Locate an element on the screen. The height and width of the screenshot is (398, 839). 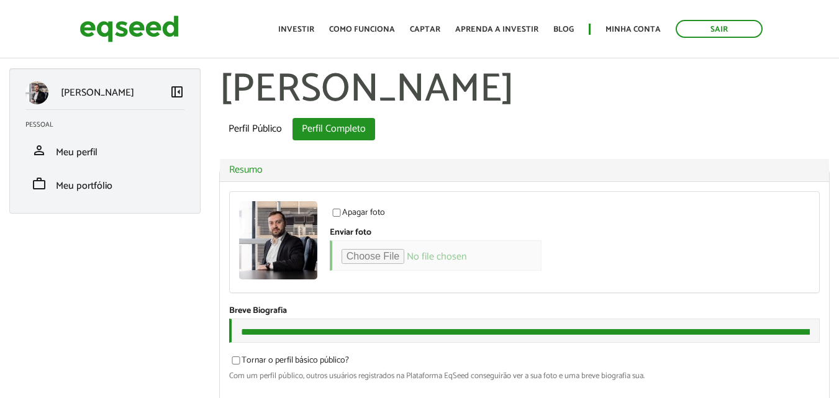
label: Breve Biografia is located at coordinates (258, 311).